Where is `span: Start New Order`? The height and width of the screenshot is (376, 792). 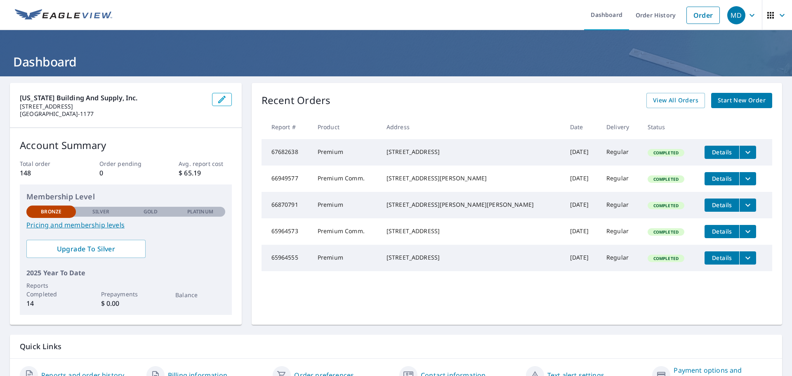 span: Start New Order is located at coordinates (742, 100).